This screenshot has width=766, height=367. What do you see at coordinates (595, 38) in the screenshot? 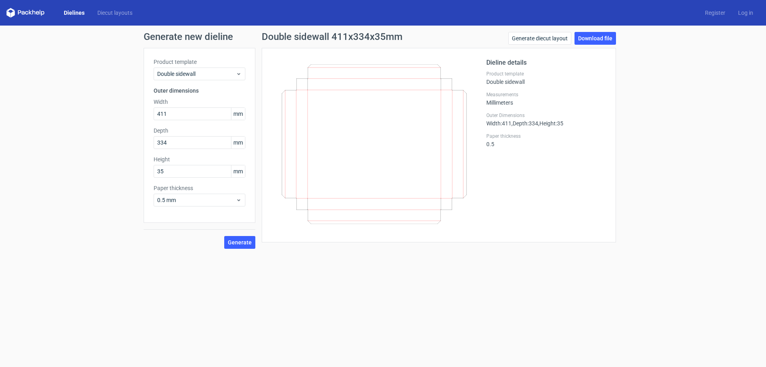
I see `a: Download file` at bounding box center [595, 38].